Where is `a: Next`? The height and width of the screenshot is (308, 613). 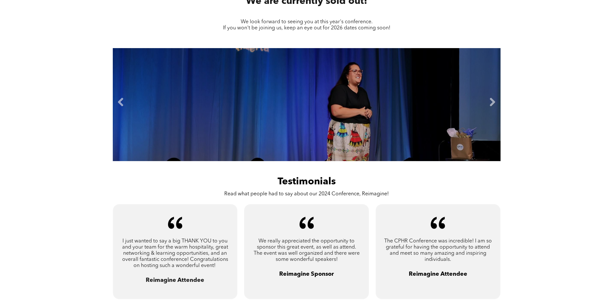 a: Next is located at coordinates (492, 102).